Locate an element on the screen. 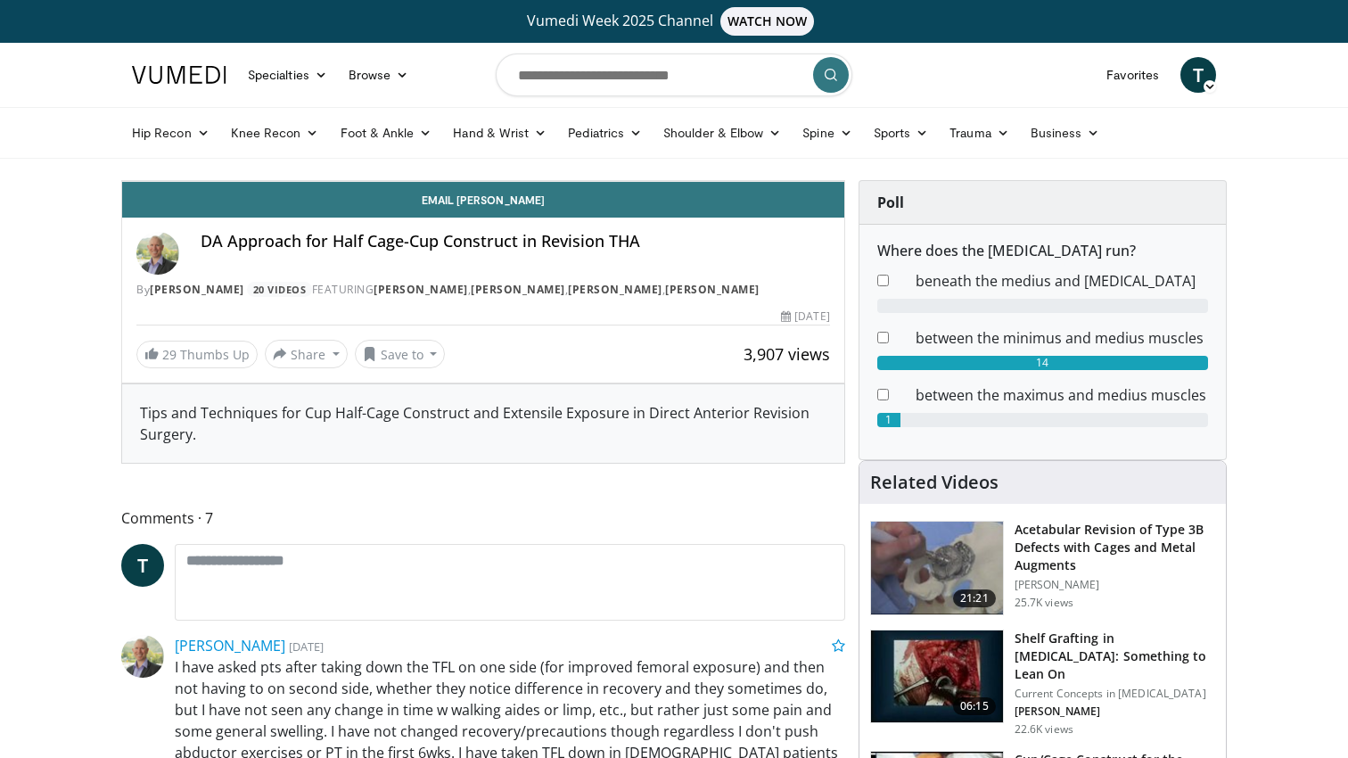 The image size is (1348, 758). div: Tips and Techniques for Cup Half-Cage Construct and Extensile Exposure in Direct Anterior Revisio... is located at coordinates (483, 423).